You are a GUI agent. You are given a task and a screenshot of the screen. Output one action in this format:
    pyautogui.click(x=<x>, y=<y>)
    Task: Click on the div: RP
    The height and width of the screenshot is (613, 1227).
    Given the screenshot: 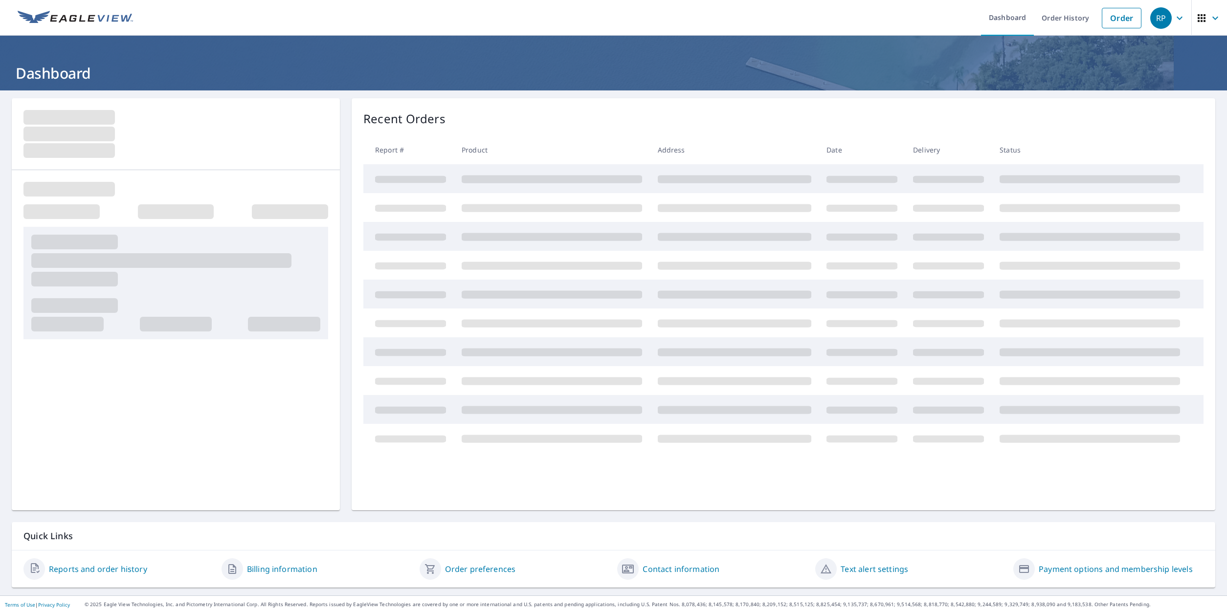 What is the action you would take?
    pyautogui.click(x=1161, y=18)
    